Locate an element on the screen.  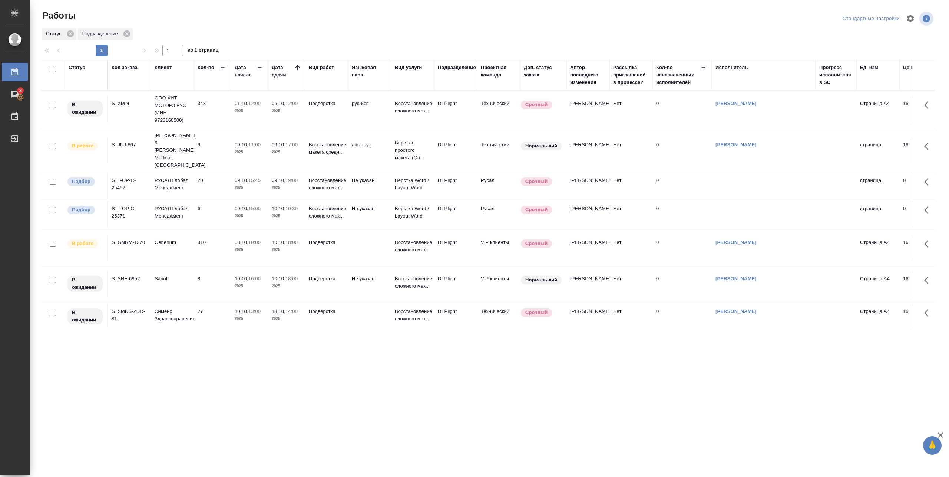
p: 12:00 is located at coordinates (254, 103).